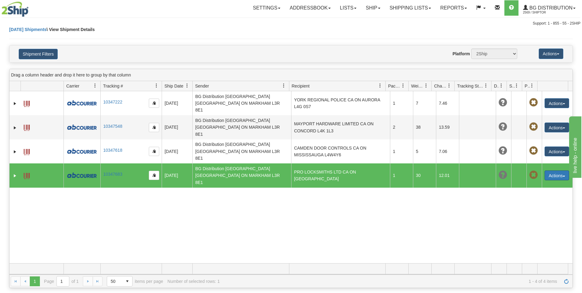 The width and height of the screenshot is (582, 293). Describe the element at coordinates (115, 281) in the screenshot. I see `span: 50` at that location.